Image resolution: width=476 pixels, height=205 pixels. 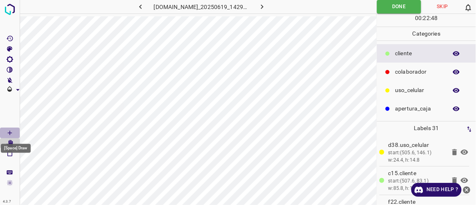 I want to click on button: close-help, so click(x=466, y=190).